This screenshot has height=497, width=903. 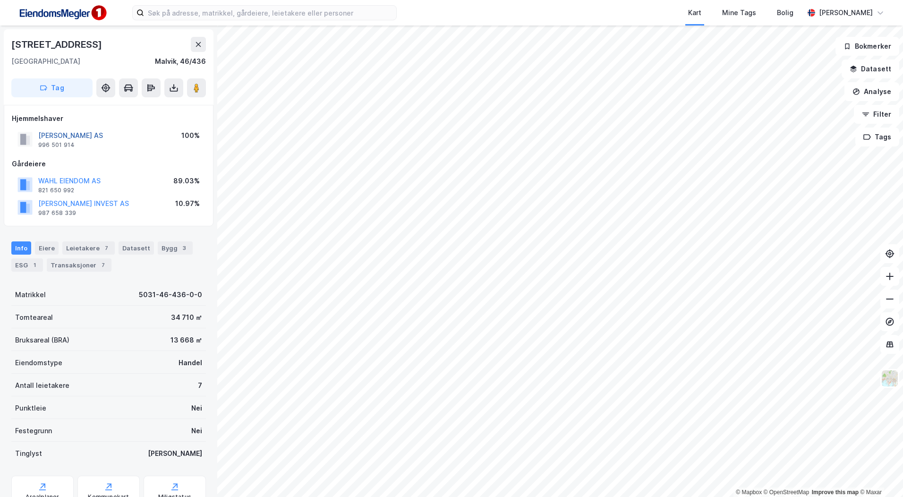 What do you see at coordinates (870, 69) in the screenshot?
I see `button: Datasett` at bounding box center [870, 69].